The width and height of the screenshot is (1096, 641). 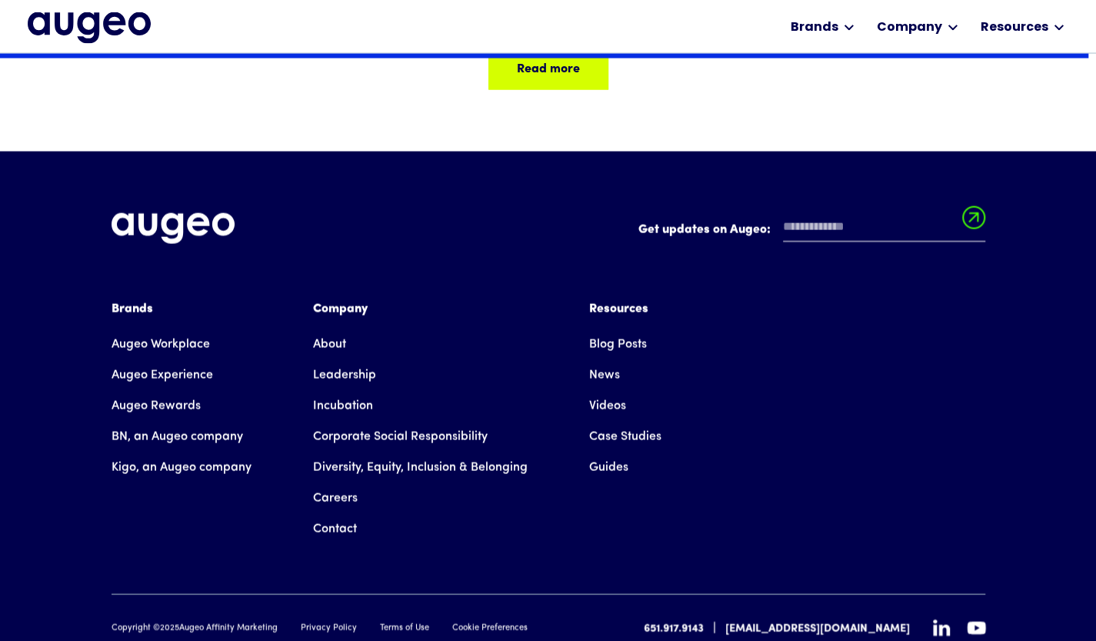 What do you see at coordinates (345, 375) in the screenshot?
I see `a: Leadership` at bounding box center [345, 375].